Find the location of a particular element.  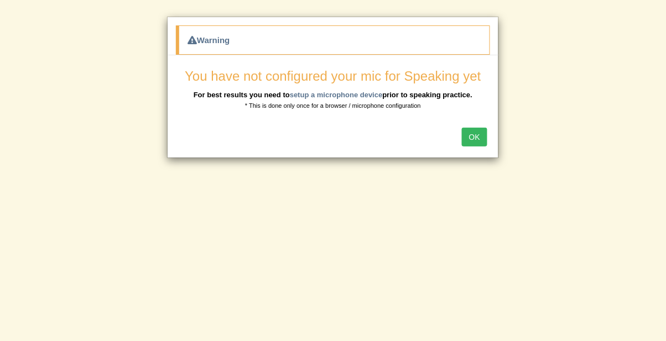

button: OK is located at coordinates (475, 137).